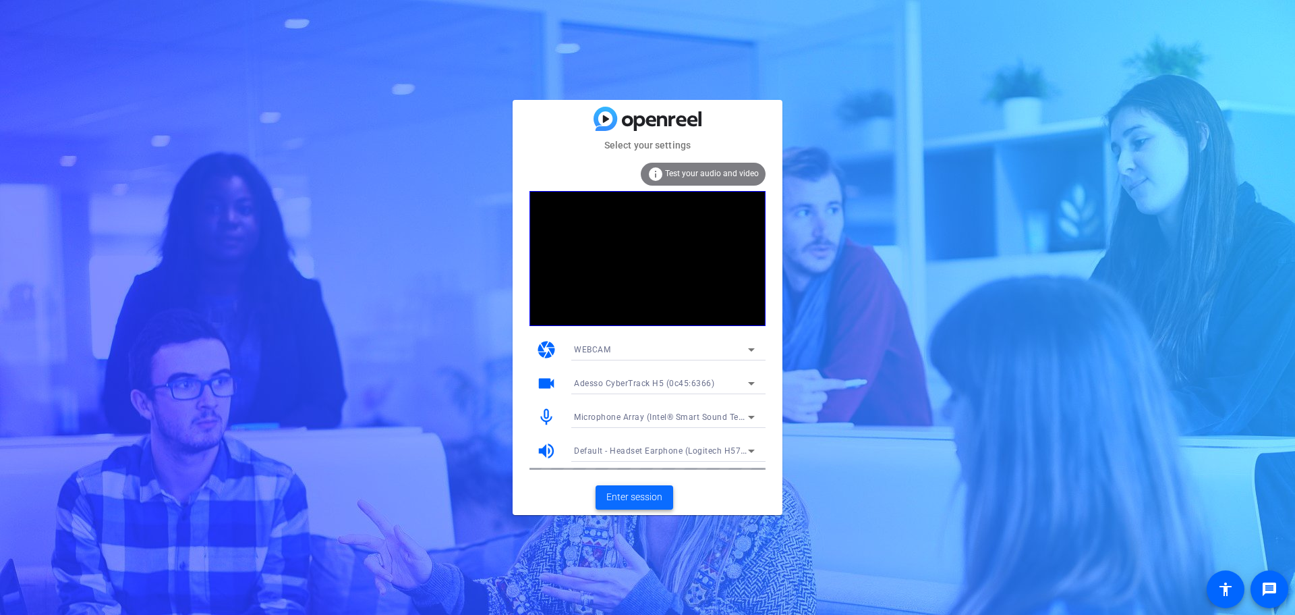 The width and height of the screenshot is (1295, 615). Describe the element at coordinates (1226, 589) in the screenshot. I see `mat-icon: accessibility` at that location.